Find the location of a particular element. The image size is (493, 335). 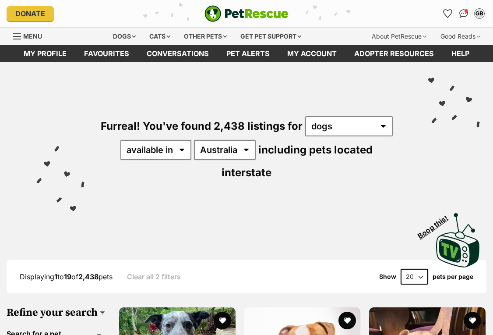

div: GB is located at coordinates (480, 14).